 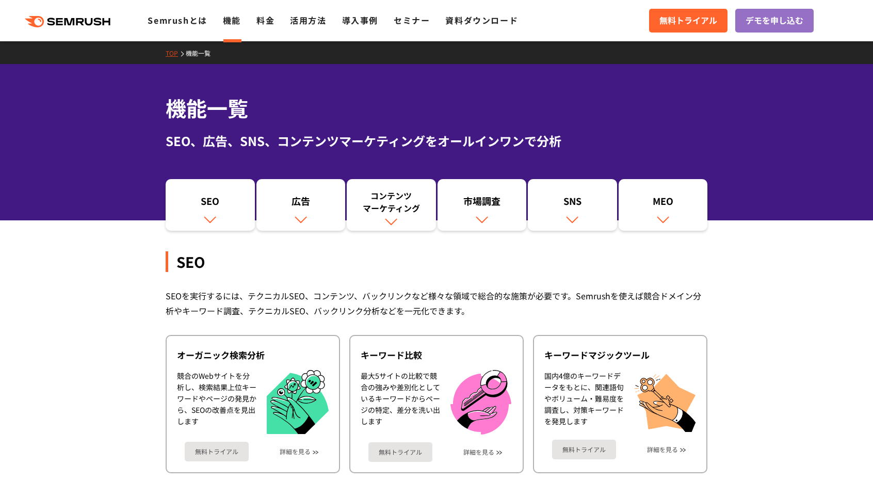 What do you see at coordinates (482, 20) in the screenshot?
I see `a: 資料ダウンロード` at bounding box center [482, 20].